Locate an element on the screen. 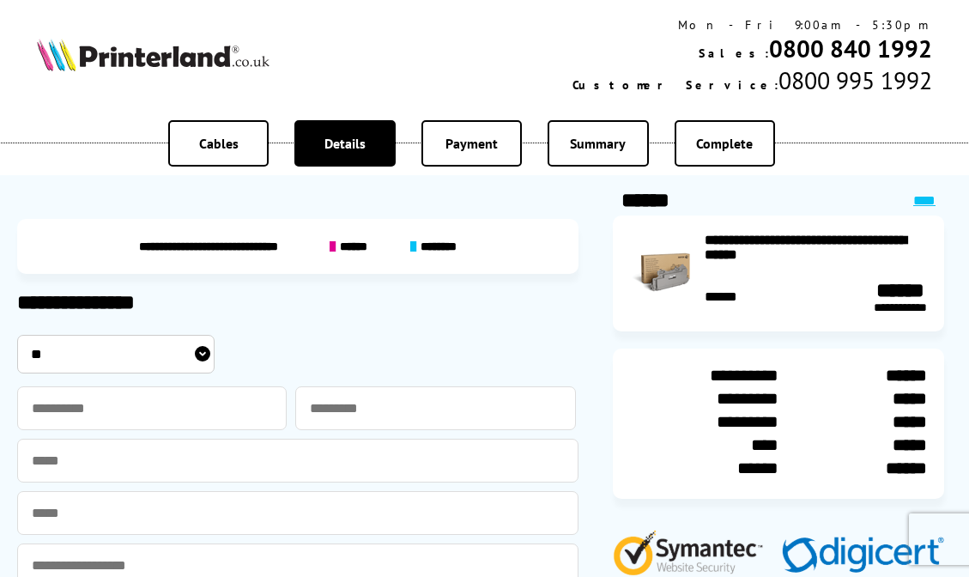  span: Cables is located at coordinates (219, 143).